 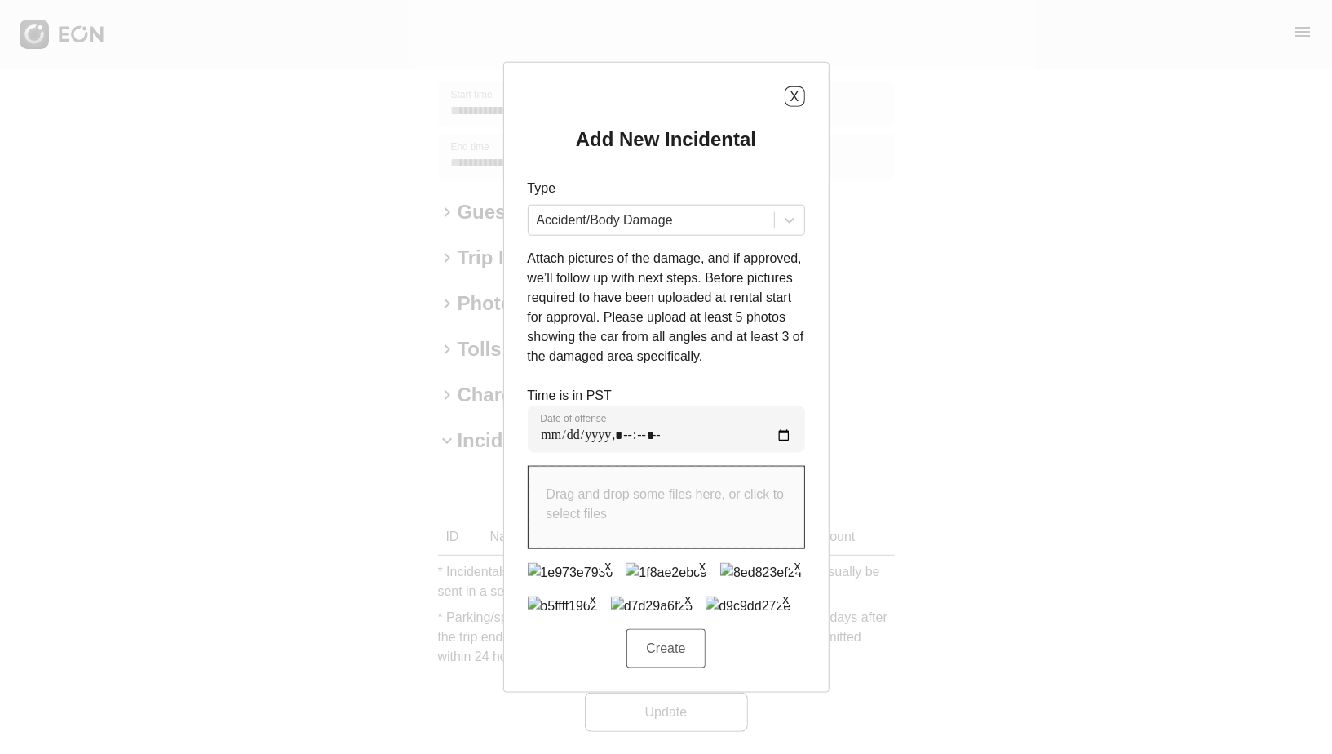 What do you see at coordinates (666, 140) in the screenshot?
I see `h2: Add New Incidental` at bounding box center [666, 140].